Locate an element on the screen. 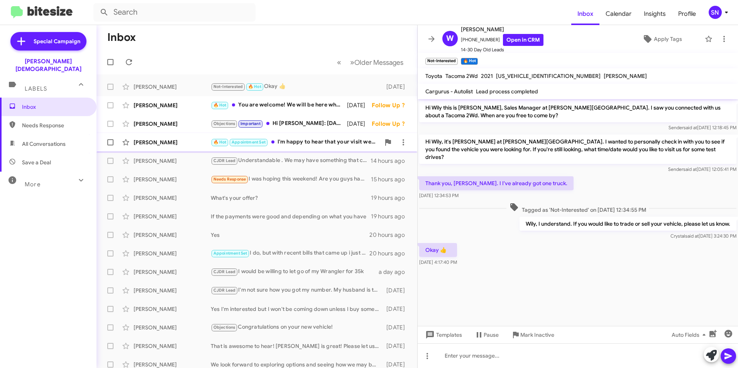  div: I was hoping this weekend! Are you guys having any deals or able to do that is located at coordinates (290, 179).